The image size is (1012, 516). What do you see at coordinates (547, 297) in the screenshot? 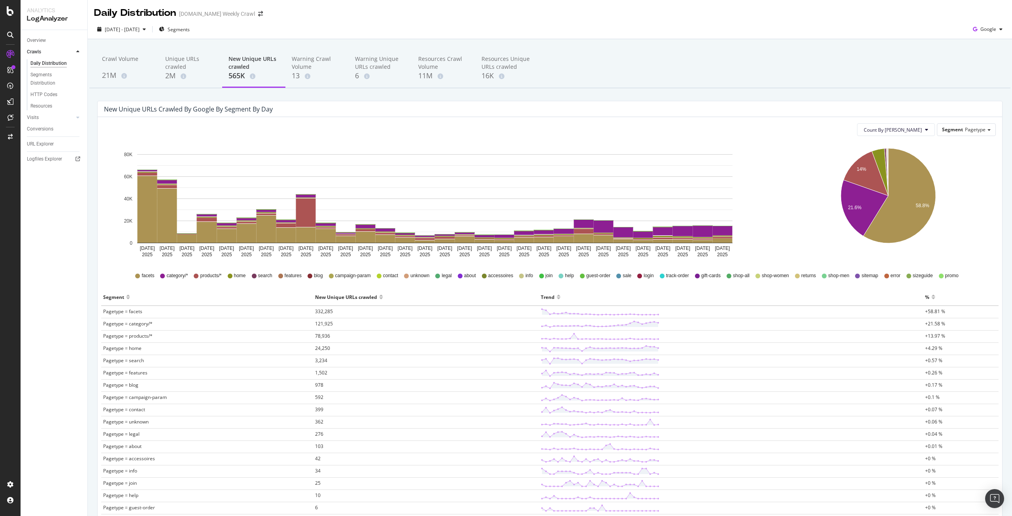
I see `div: Trend` at bounding box center [547, 297].